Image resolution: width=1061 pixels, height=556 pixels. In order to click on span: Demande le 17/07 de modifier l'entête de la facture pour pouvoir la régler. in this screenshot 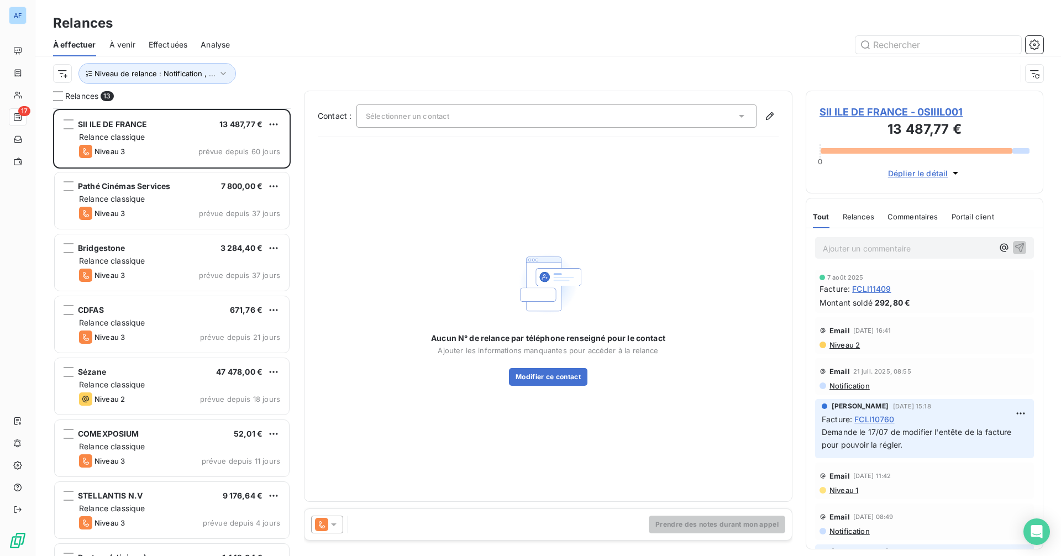, I will do `click(918, 438)`.